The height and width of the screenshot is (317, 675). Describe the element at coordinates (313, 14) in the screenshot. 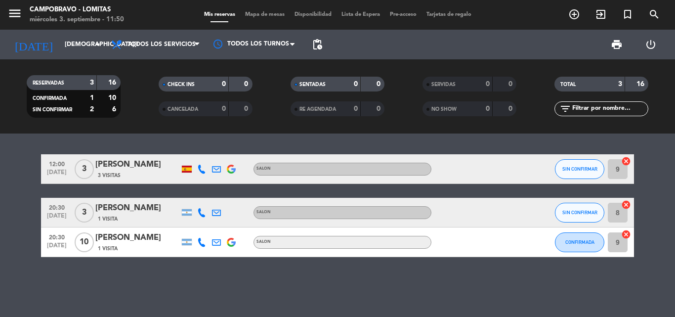

I see `span: Disponibilidad` at that location.